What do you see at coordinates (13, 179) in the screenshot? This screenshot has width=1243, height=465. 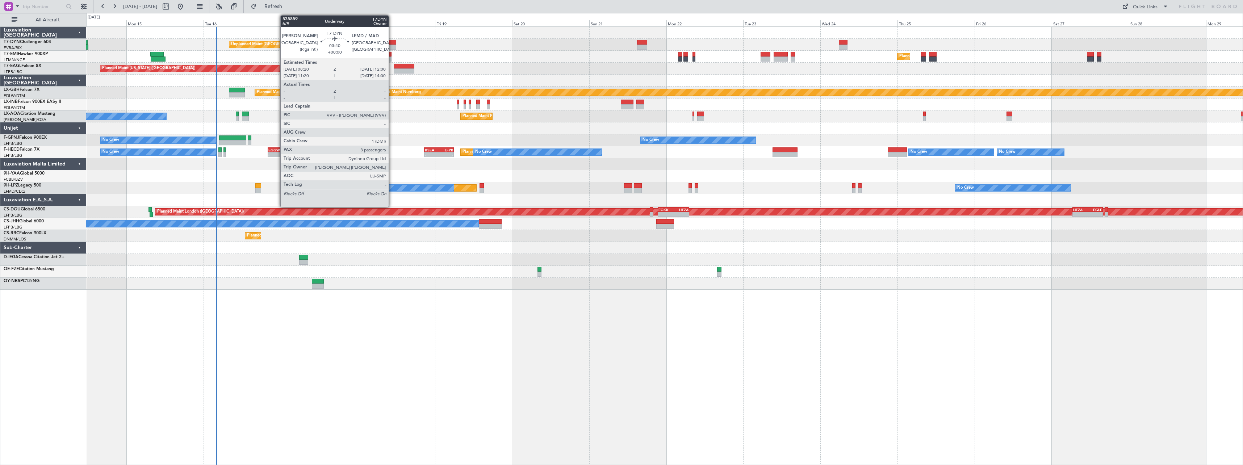 I see `a: FCBB/BZV` at bounding box center [13, 179].